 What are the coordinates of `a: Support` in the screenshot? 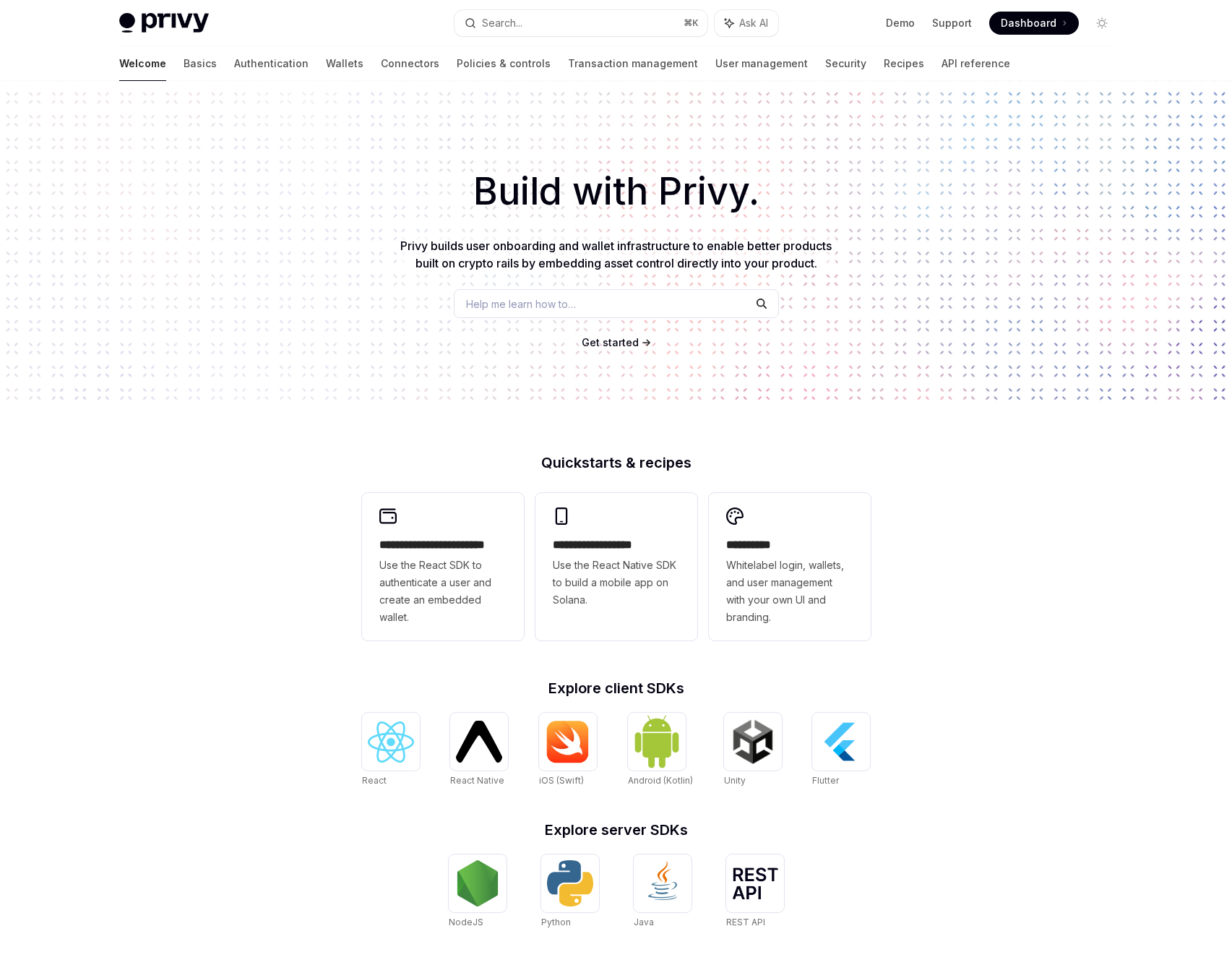 It's located at (952, 23).